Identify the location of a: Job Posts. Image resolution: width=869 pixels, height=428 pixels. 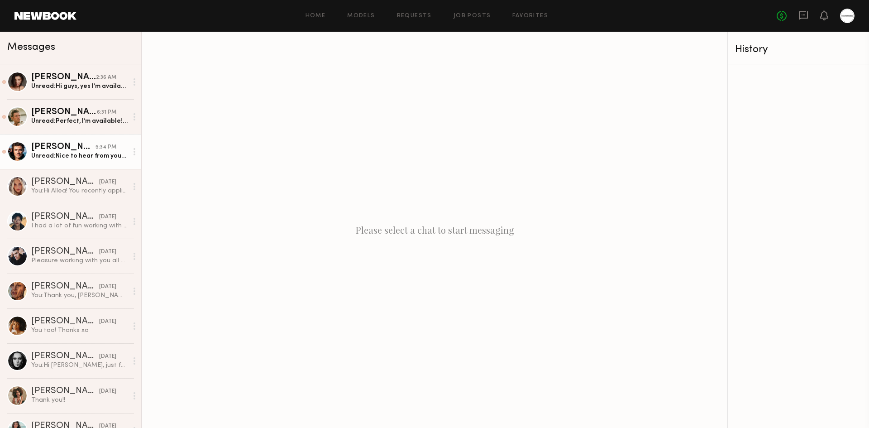
(472, 16).